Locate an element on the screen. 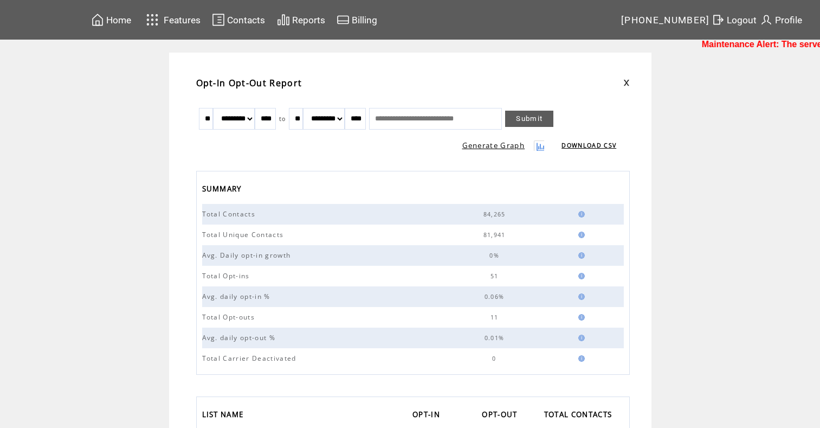 The width and height of the screenshot is (820, 428). img: creidtcard.svg is located at coordinates (343, 20).